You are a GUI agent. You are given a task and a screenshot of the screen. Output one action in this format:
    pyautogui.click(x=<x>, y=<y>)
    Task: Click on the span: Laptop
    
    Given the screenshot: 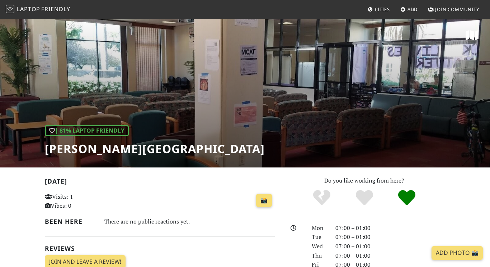 What is the action you would take?
    pyautogui.click(x=28, y=9)
    